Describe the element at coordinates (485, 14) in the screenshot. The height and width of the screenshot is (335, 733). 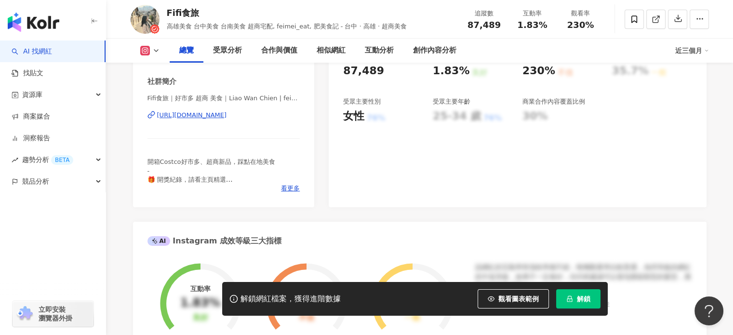
I see `div: 追蹤數` at that location.